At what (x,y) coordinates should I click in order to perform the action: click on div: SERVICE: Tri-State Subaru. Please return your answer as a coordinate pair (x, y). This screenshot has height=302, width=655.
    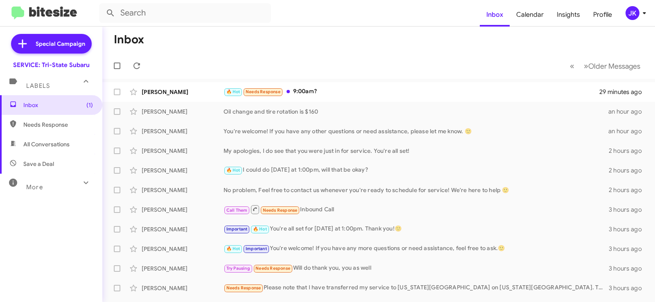
    Looking at the image, I should click on (51, 65).